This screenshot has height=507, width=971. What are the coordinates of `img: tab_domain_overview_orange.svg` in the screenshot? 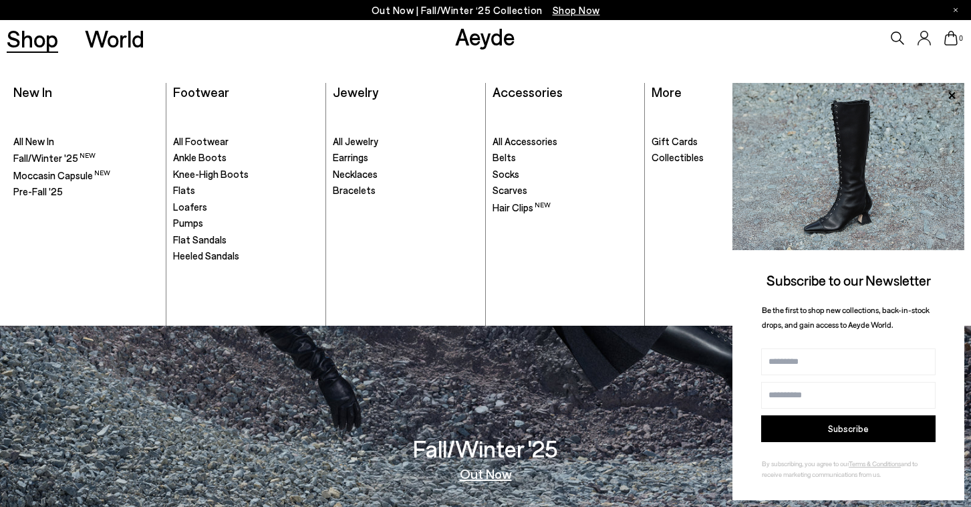 It's located at (41, 83).